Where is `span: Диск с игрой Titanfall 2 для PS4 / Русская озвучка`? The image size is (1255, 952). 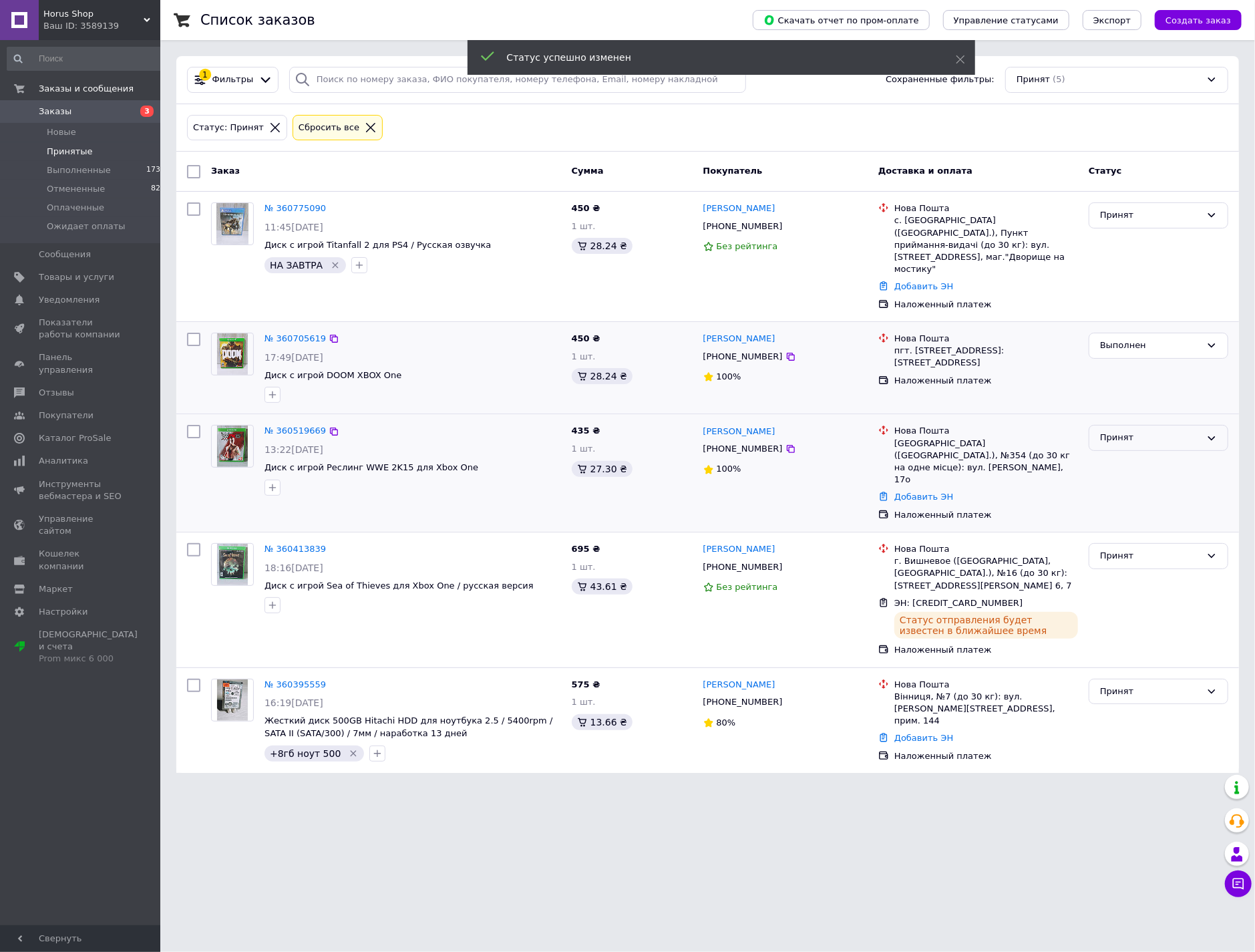 span: Диск с игрой Titanfall 2 для PS4 / Русская озвучка is located at coordinates (378, 244).